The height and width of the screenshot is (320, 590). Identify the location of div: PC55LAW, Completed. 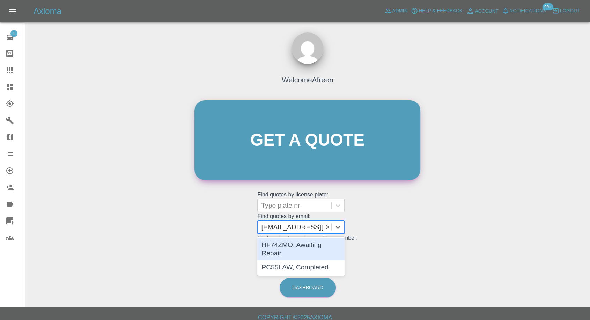
(301, 268).